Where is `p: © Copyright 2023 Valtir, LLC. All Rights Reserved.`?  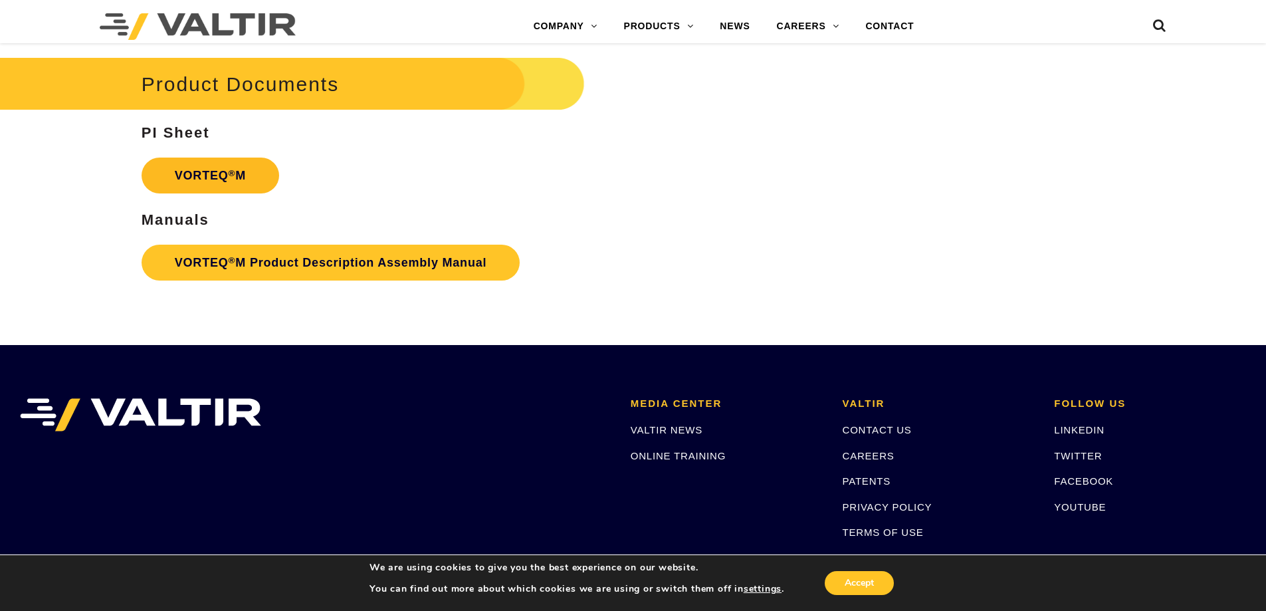
p: © Copyright 2023 Valtir, LLC. All Rights Reserved. is located at coordinates (938, 557).